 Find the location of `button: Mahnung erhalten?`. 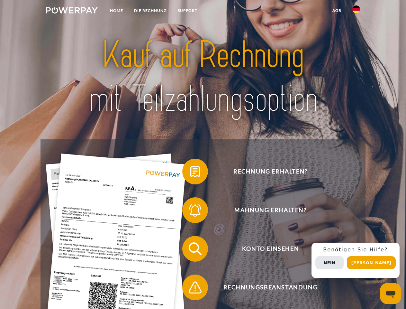

button: Mahnung erhalten? is located at coordinates (266, 210).